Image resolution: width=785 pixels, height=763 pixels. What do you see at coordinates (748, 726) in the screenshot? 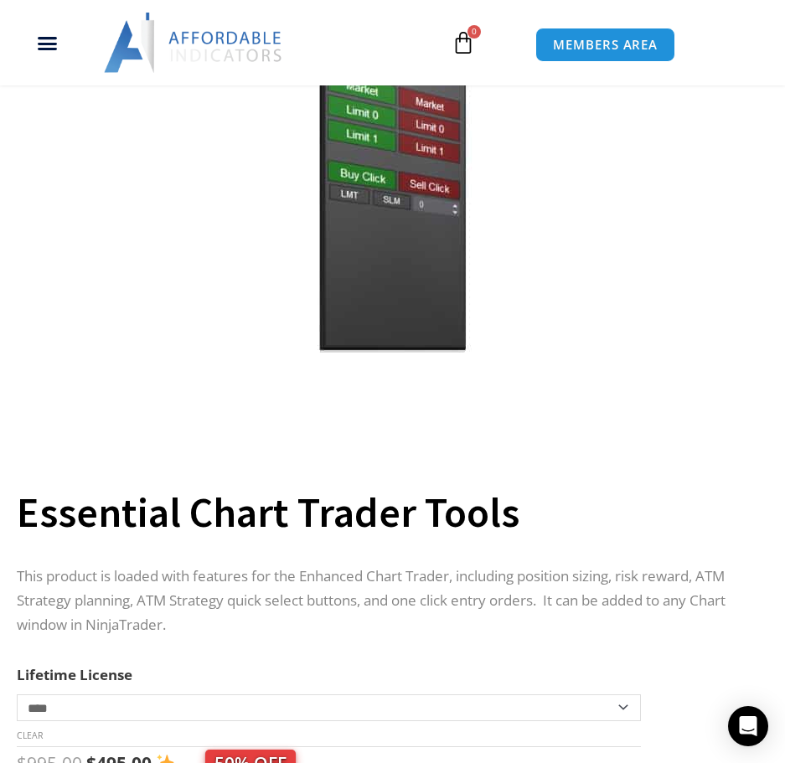
I see `div: Open Intercom Messenger` at bounding box center [748, 726].